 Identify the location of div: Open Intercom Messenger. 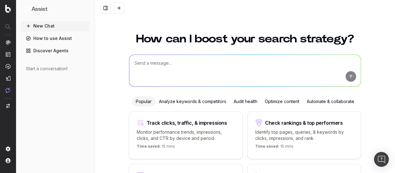
(381, 159).